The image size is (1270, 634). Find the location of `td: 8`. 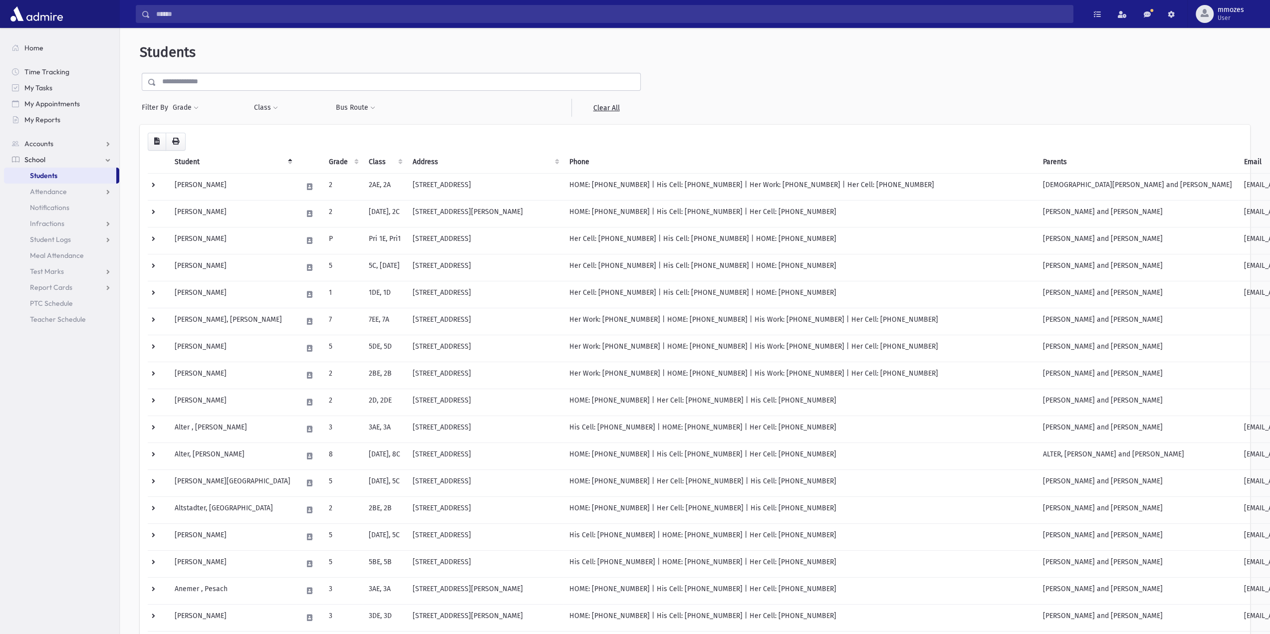

td: 8 is located at coordinates (343, 456).